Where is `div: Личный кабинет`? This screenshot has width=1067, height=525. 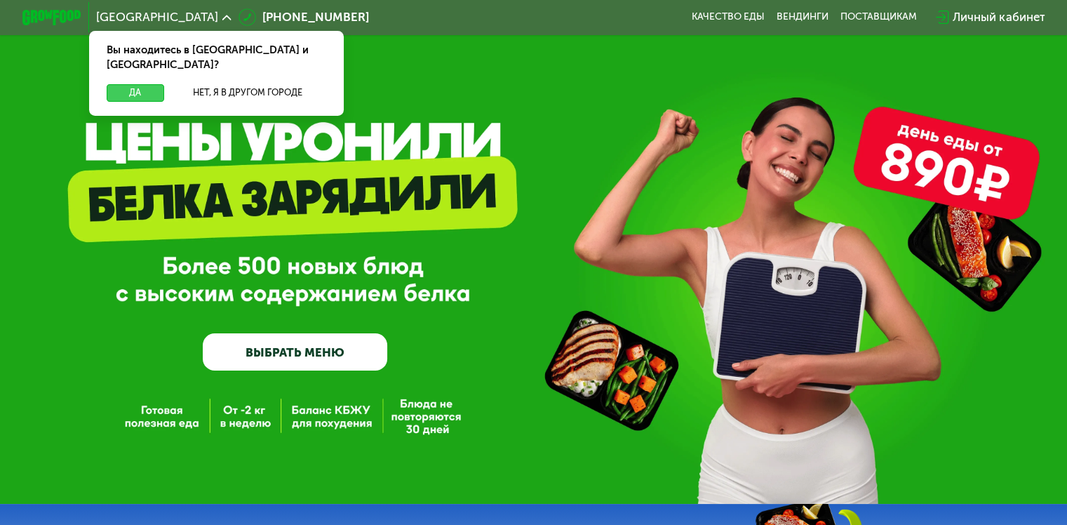
div: Личный кабинет is located at coordinates (998, 17).